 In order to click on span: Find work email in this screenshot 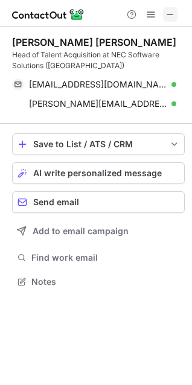, I will do `click(106, 258)`.